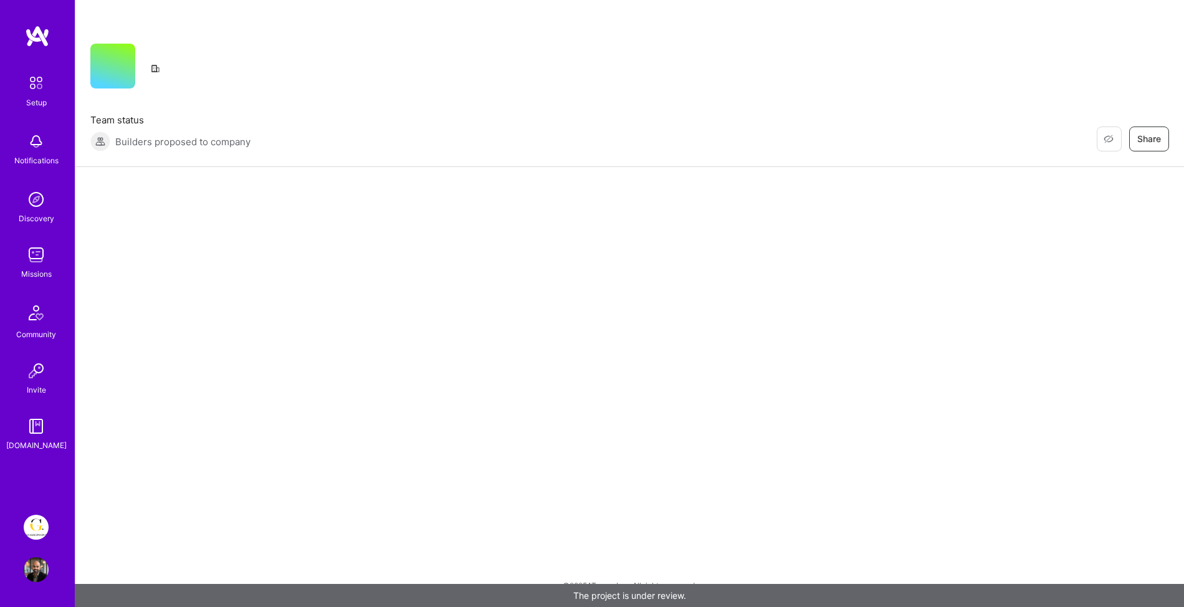  I want to click on img: Community, so click(36, 313).